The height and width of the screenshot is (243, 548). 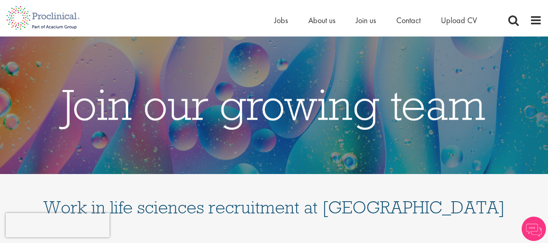 What do you see at coordinates (409, 20) in the screenshot?
I see `a: Contact` at bounding box center [409, 20].